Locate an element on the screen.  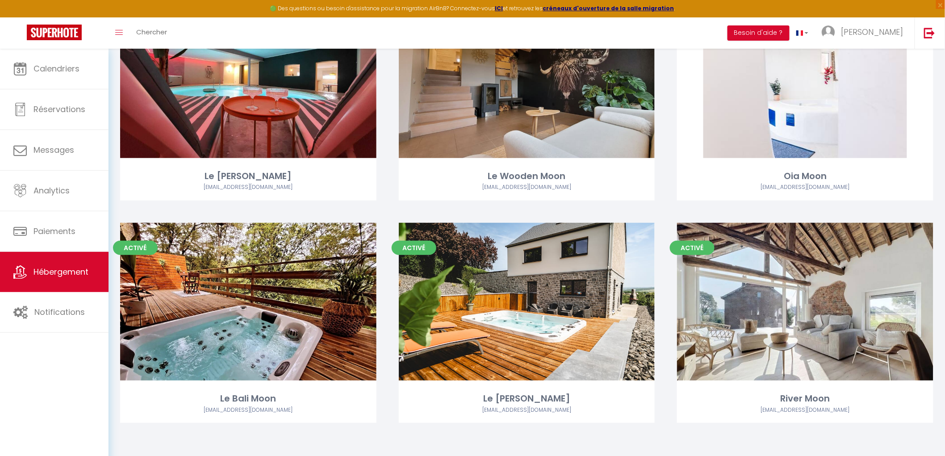
div: Oia Moon is located at coordinates (805, 176).